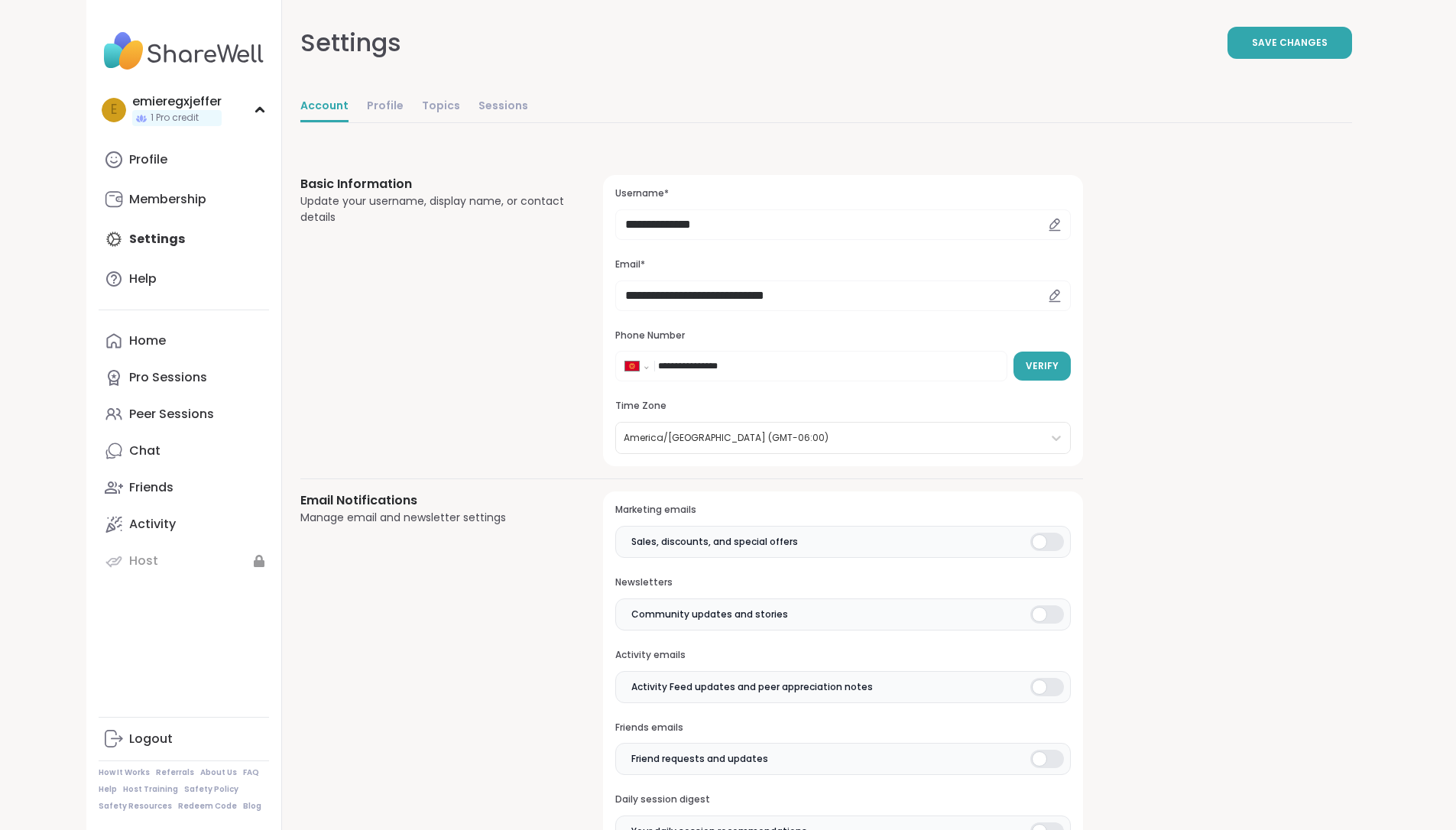 The image size is (1456, 830). I want to click on span: 1 Pro credit, so click(174, 117).